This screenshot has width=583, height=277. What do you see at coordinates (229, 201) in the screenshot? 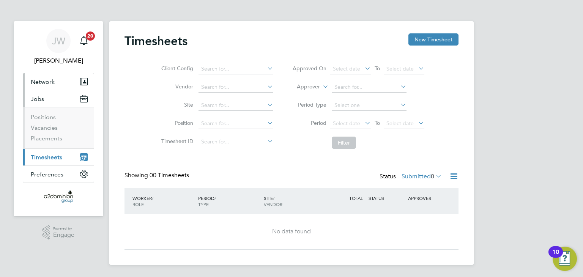
I see `div: PERIOD` at bounding box center [229, 201].